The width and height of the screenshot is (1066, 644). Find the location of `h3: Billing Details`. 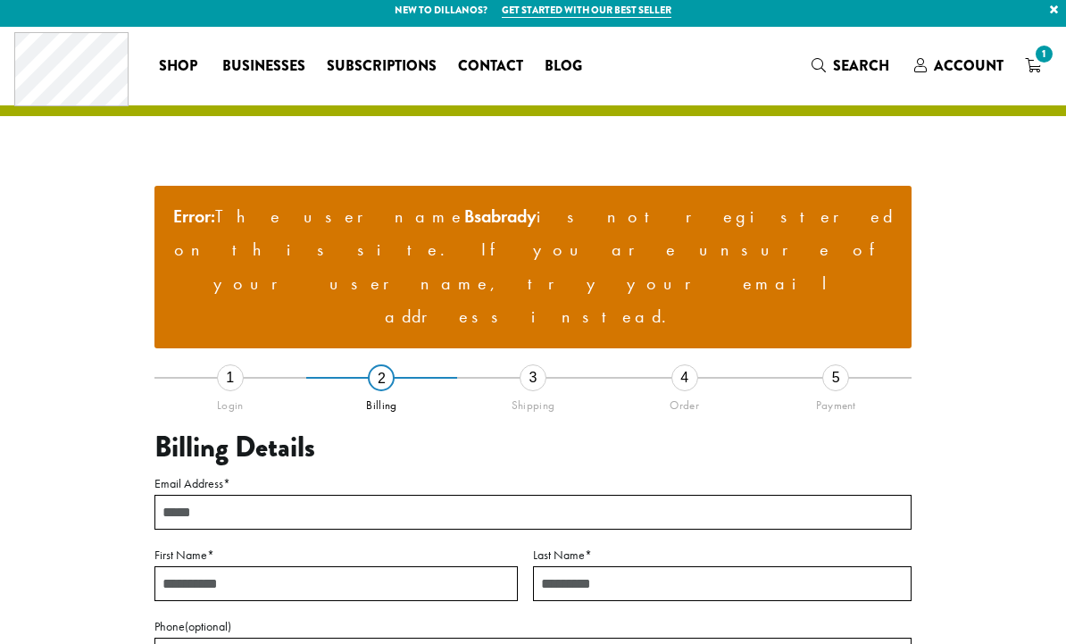

h3: Billing Details is located at coordinates (533, 447).